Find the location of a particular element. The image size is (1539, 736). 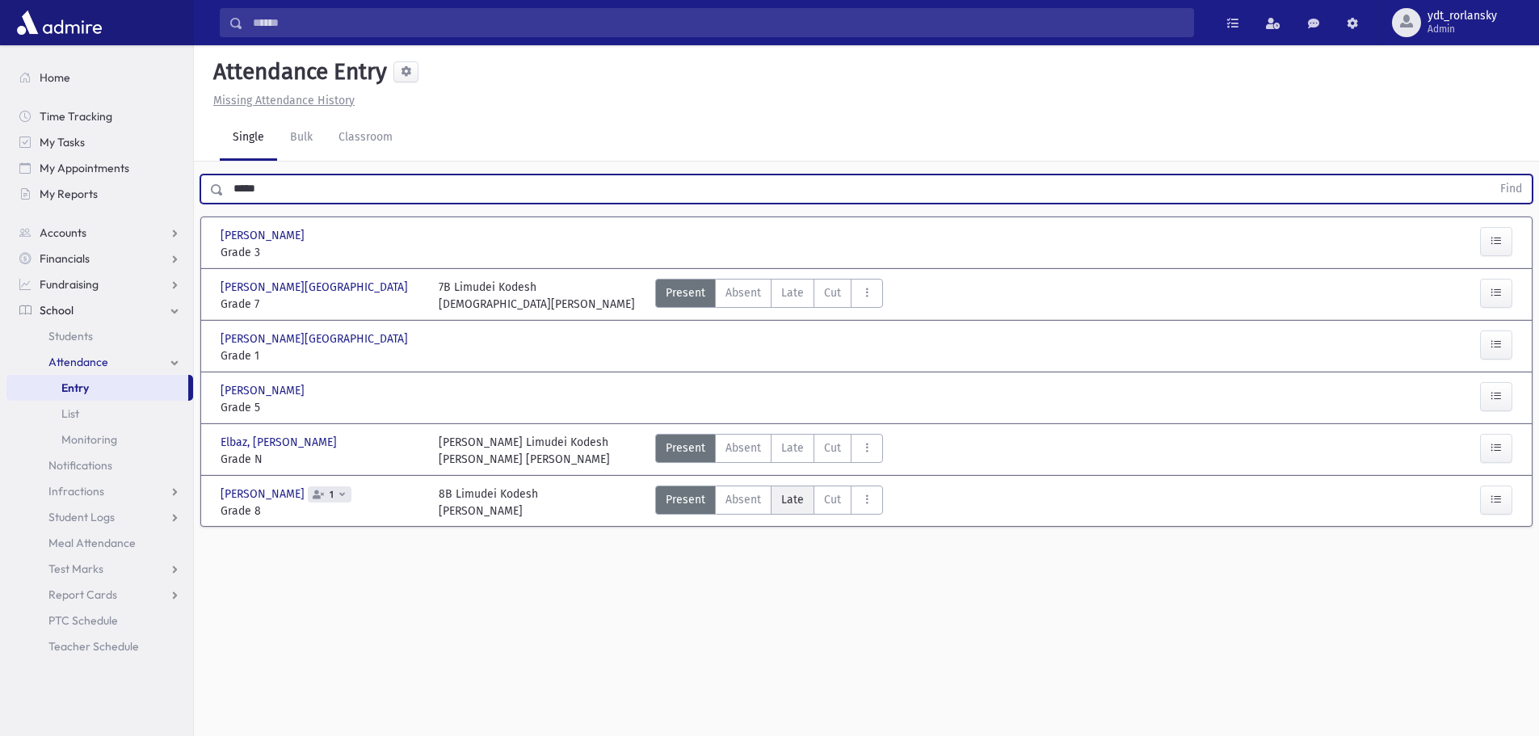

span: 1 is located at coordinates (331, 494).